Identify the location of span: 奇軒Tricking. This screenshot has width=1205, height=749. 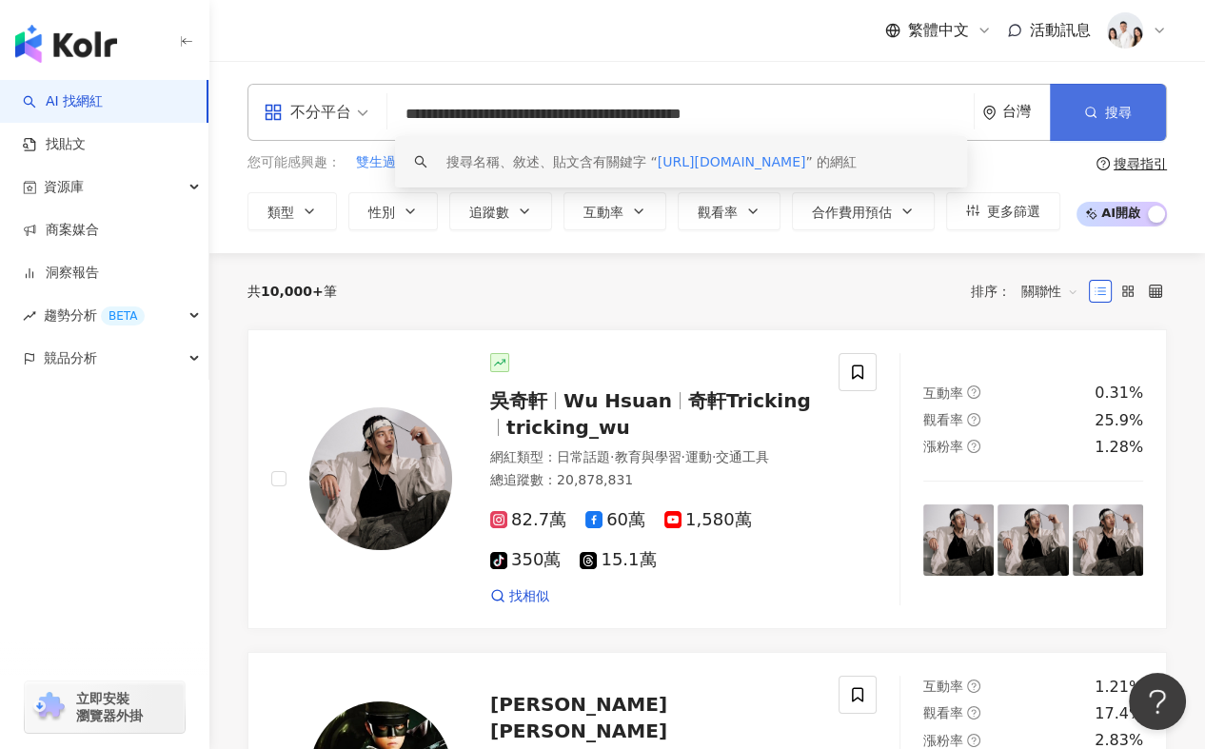
(749, 401).